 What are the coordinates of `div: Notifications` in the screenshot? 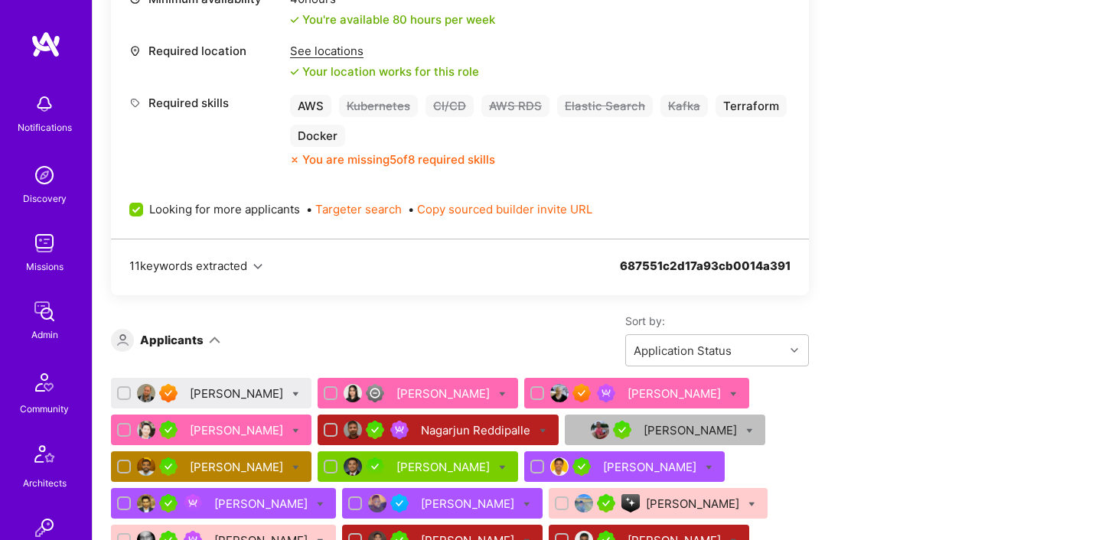 It's located at (44, 127).